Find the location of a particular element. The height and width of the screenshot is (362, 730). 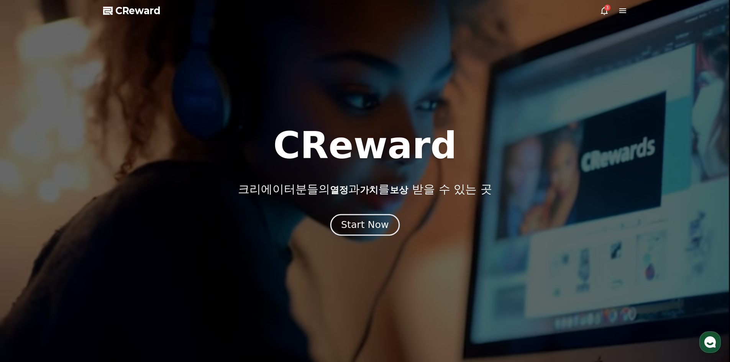

div: Start Now is located at coordinates (365, 225).